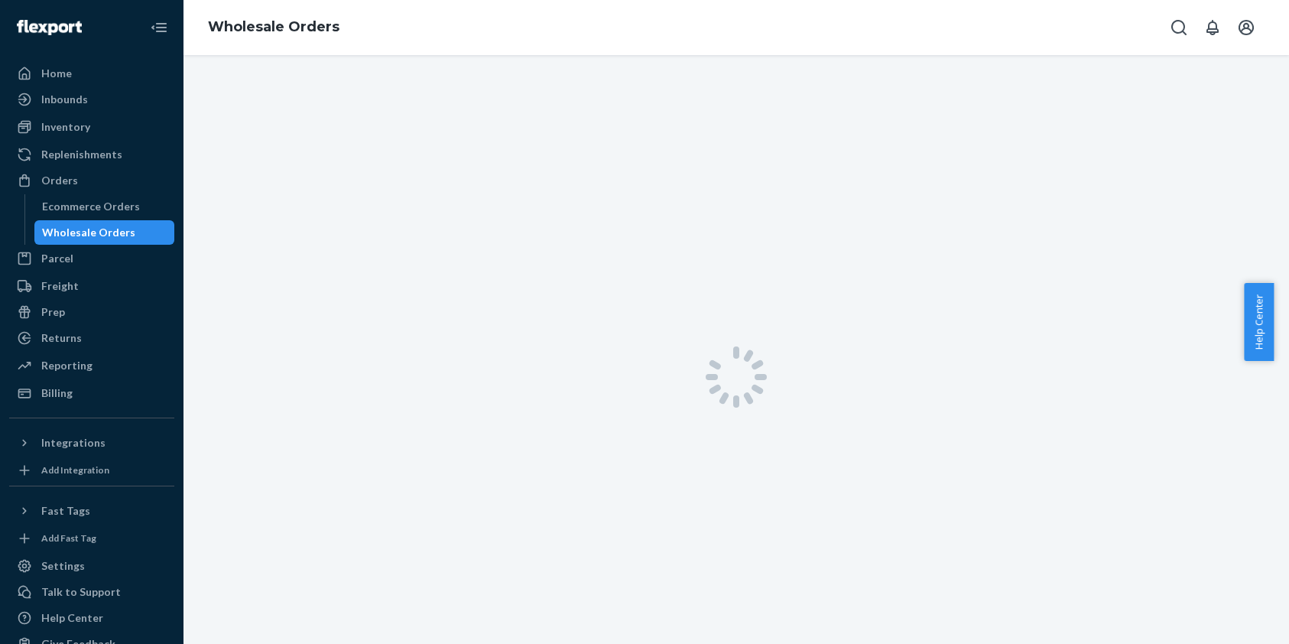 Image resolution: width=1289 pixels, height=644 pixels. What do you see at coordinates (92, 338) in the screenshot?
I see `a: Returns` at bounding box center [92, 338].